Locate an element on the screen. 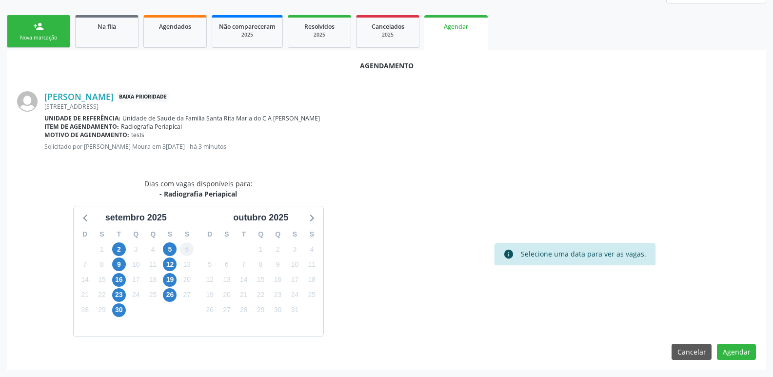  span: domingo, 7 de setembro de 2025 is located at coordinates (85, 264).